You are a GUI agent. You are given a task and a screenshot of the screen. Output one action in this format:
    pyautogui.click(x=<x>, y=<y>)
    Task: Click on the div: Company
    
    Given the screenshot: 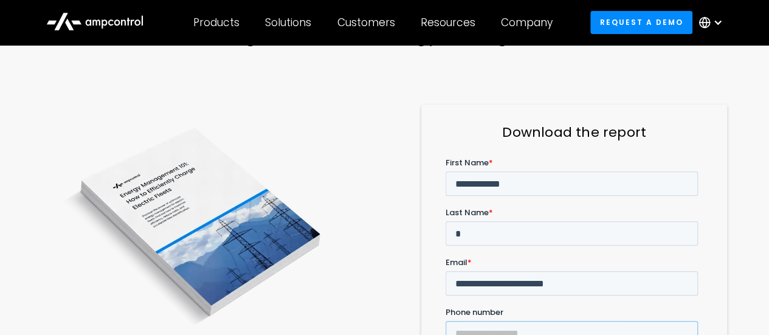 What is the action you would take?
    pyautogui.click(x=526, y=22)
    